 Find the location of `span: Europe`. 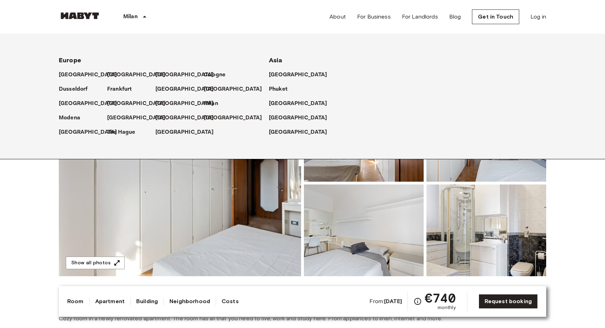

span: Europe is located at coordinates (70, 60).